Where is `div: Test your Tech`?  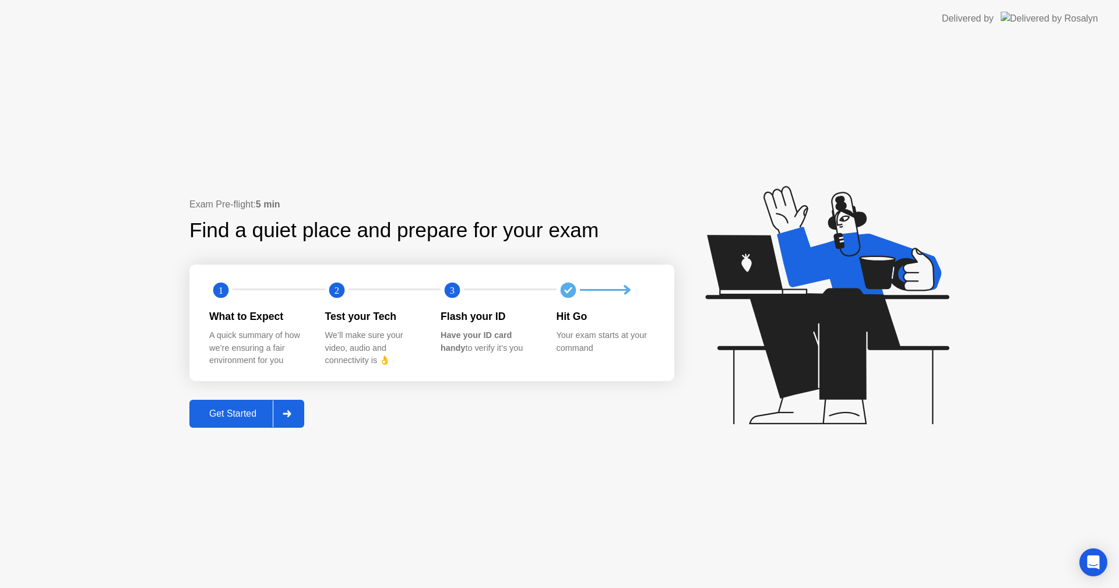
div: Test your Tech is located at coordinates (374, 316).